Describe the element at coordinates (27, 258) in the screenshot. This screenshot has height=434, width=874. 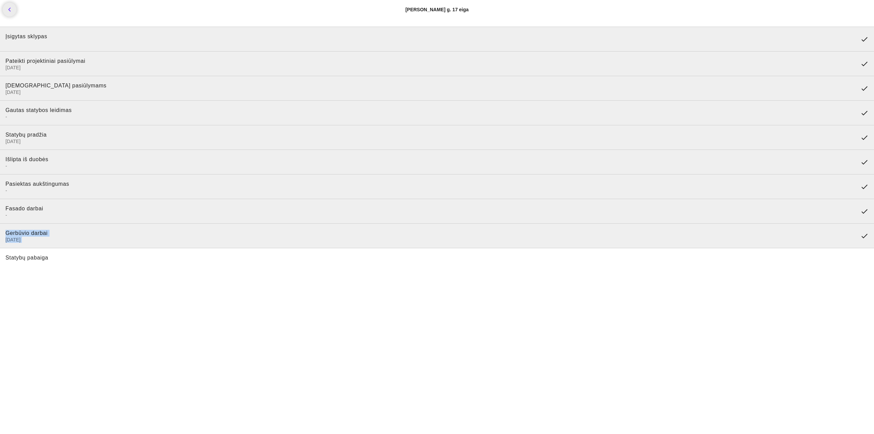
I see `span: Statybų pabaiga` at that location.